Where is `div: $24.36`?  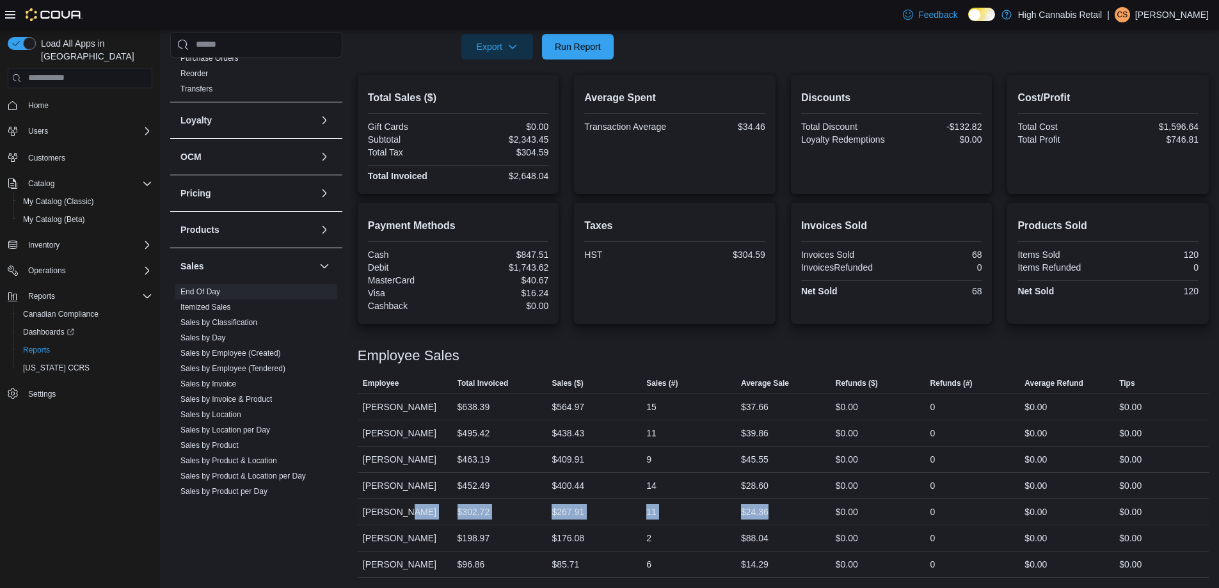
div: $24.36 is located at coordinates (755, 512).